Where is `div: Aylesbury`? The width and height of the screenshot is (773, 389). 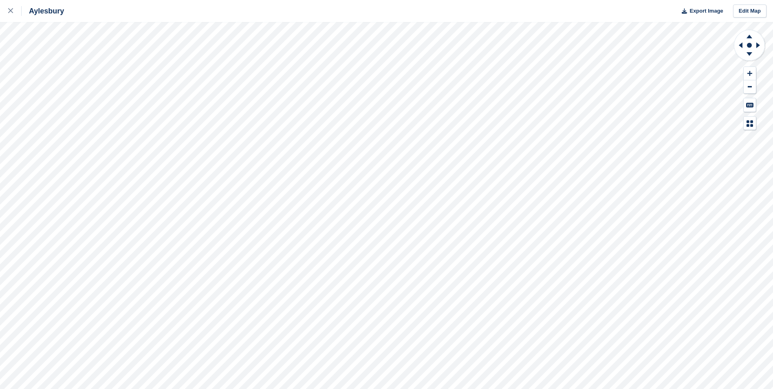
div: Aylesbury is located at coordinates (43, 11).